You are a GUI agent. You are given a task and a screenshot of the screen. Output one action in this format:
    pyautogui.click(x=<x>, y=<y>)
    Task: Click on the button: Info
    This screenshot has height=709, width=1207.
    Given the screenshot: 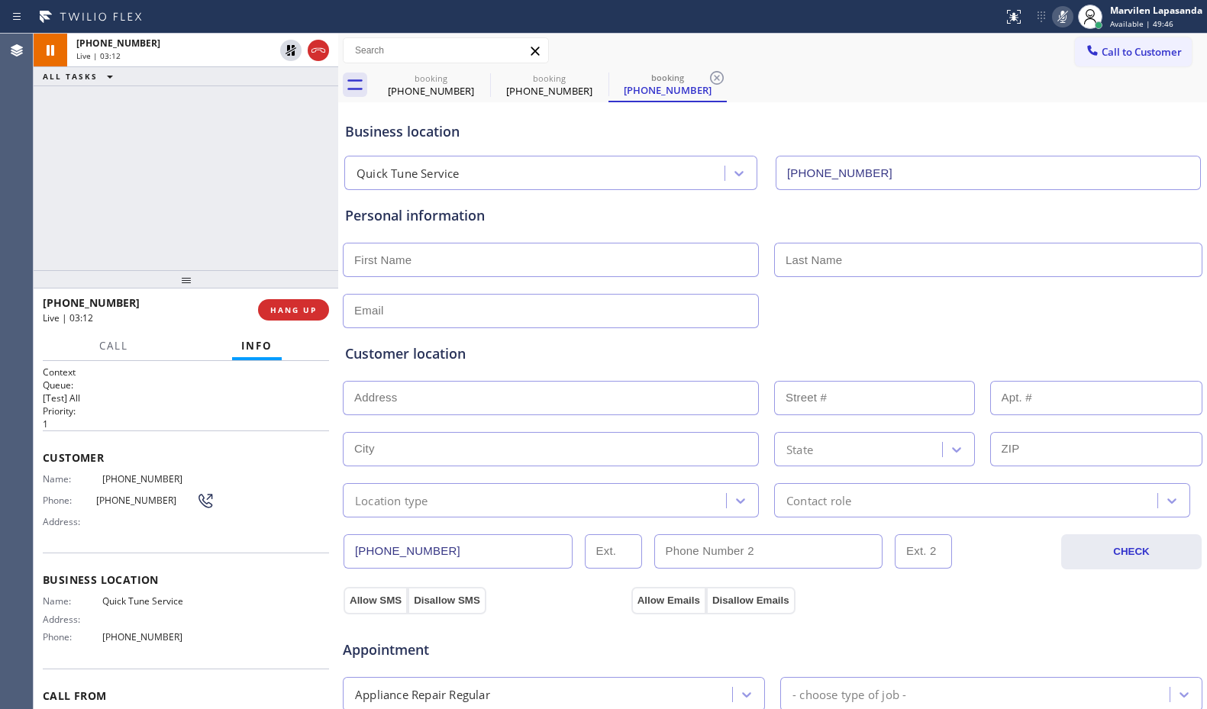 What is the action you would take?
    pyautogui.click(x=257, y=346)
    